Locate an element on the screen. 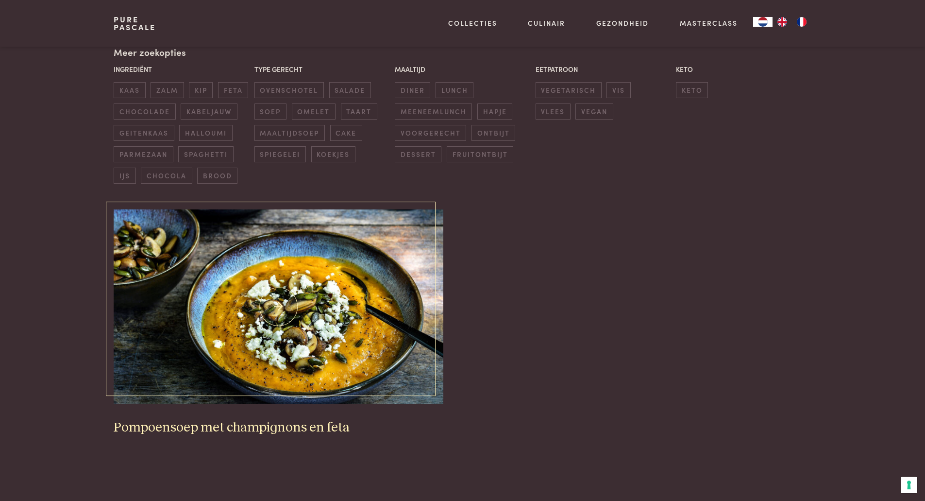 The image size is (925, 501). span: feta is located at coordinates (233, 90).